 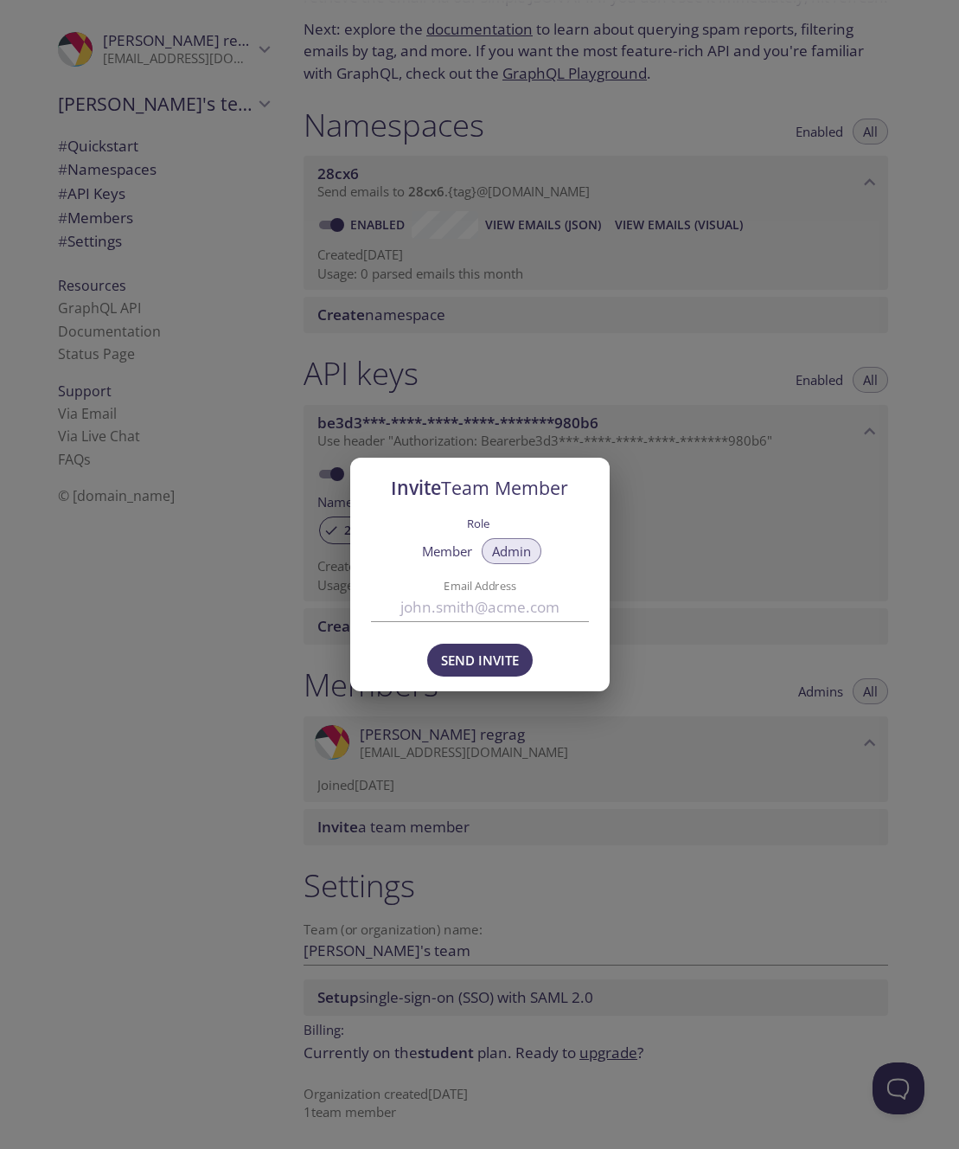 What do you see at coordinates (479, 585) in the screenshot?
I see `label: Email Address` at bounding box center [479, 585].